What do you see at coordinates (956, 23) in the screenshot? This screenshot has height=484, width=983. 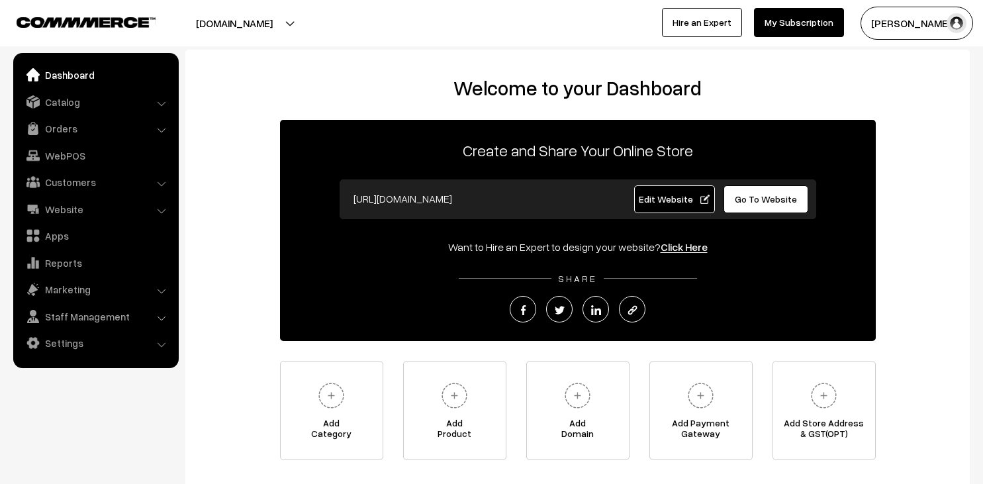 I see `img: user` at bounding box center [956, 23].